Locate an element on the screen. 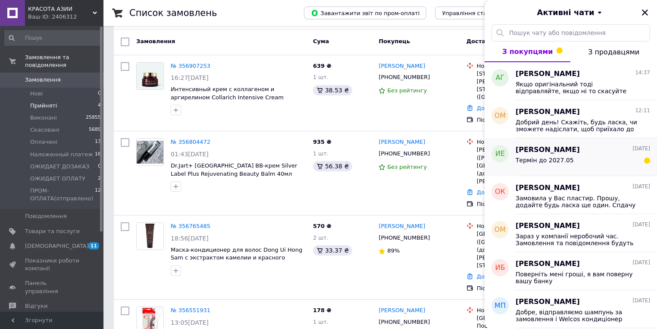 The image size is (657, 329). span: Якщо оригінальний тоді відправляйте, якщо ні то скасуйте будь ласка) is located at coordinates (577, 88).